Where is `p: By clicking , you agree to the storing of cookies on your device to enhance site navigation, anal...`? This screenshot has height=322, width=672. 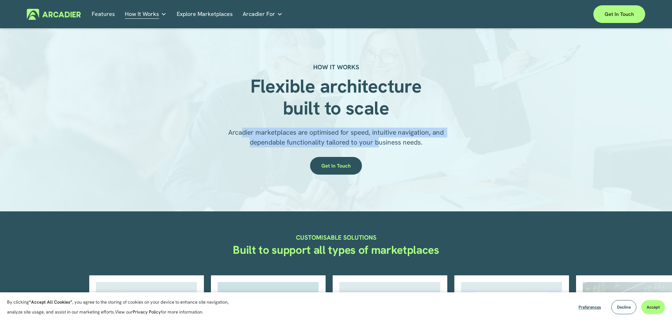
p: By clicking , you agree to the storing of cookies on your device to enhance site navigation, anal... is located at coordinates (122, 307).